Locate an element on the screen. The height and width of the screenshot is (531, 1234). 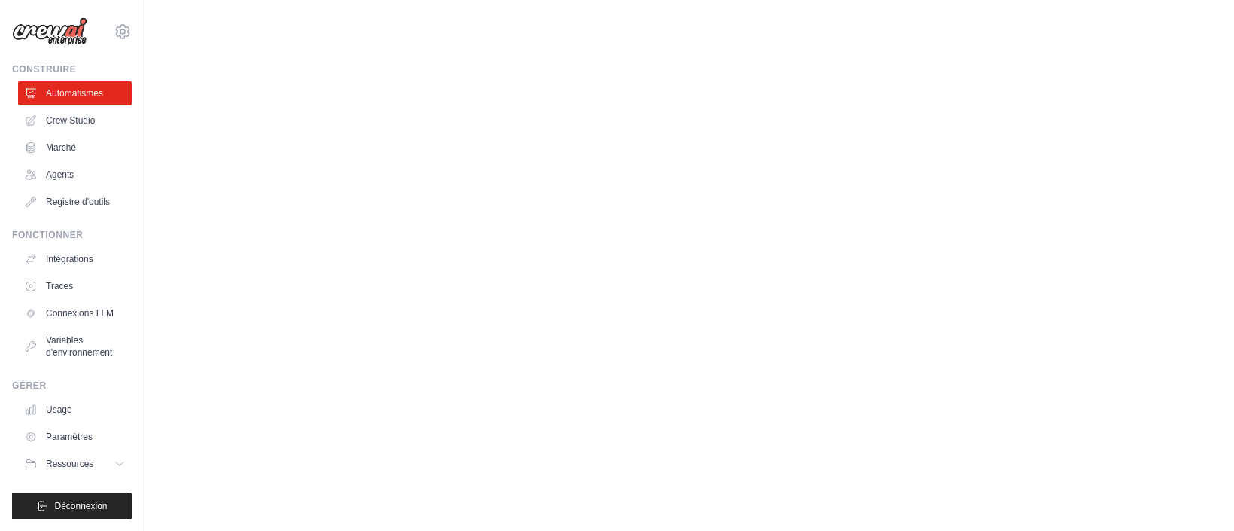
a: Usage is located at coordinates (75, 409).